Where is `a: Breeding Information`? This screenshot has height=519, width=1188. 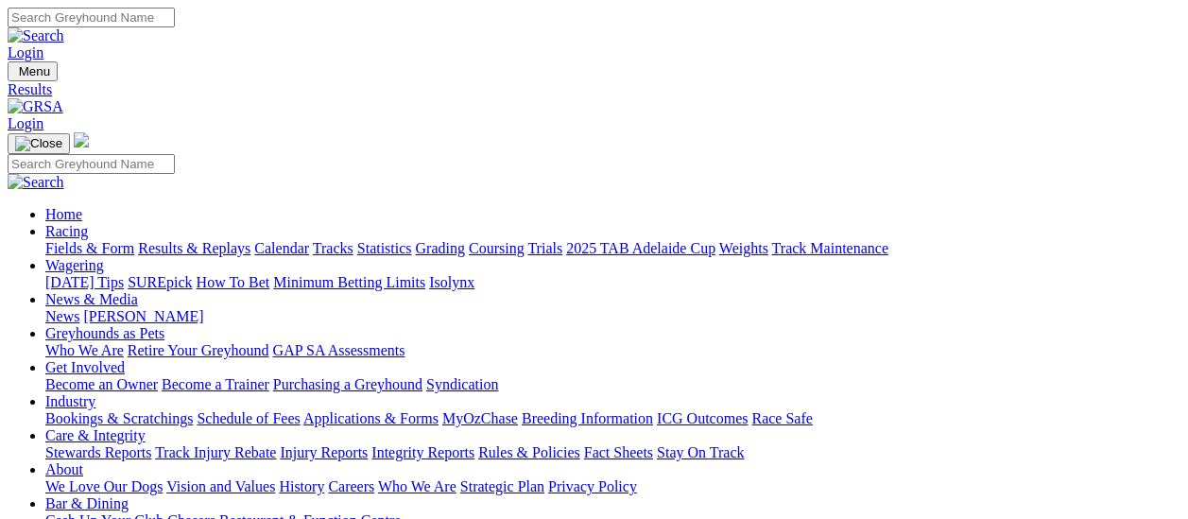
a: Breeding Information is located at coordinates (587, 418).